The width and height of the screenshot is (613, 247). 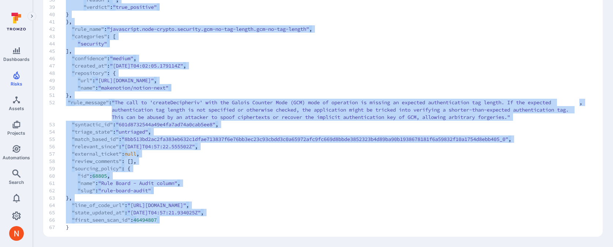 What do you see at coordinates (100, 175) in the screenshot?
I see `span: 68805` at bounding box center [100, 175].